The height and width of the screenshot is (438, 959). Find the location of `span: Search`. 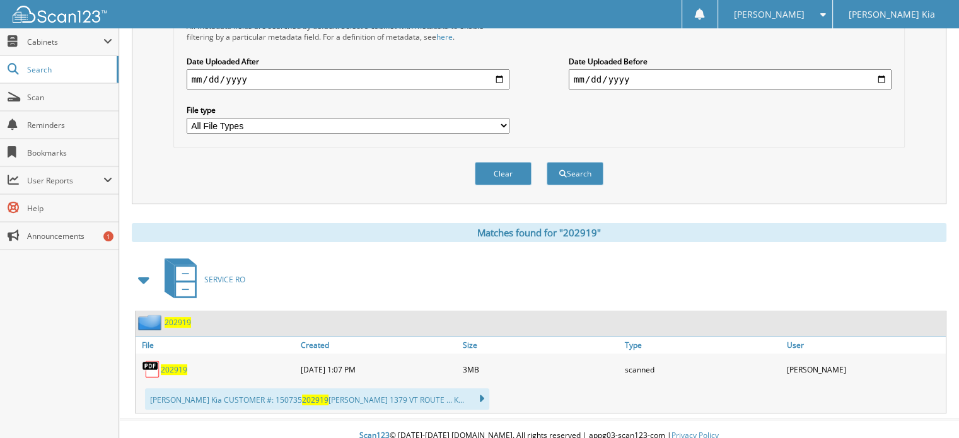

span: Search is located at coordinates (69, 69).